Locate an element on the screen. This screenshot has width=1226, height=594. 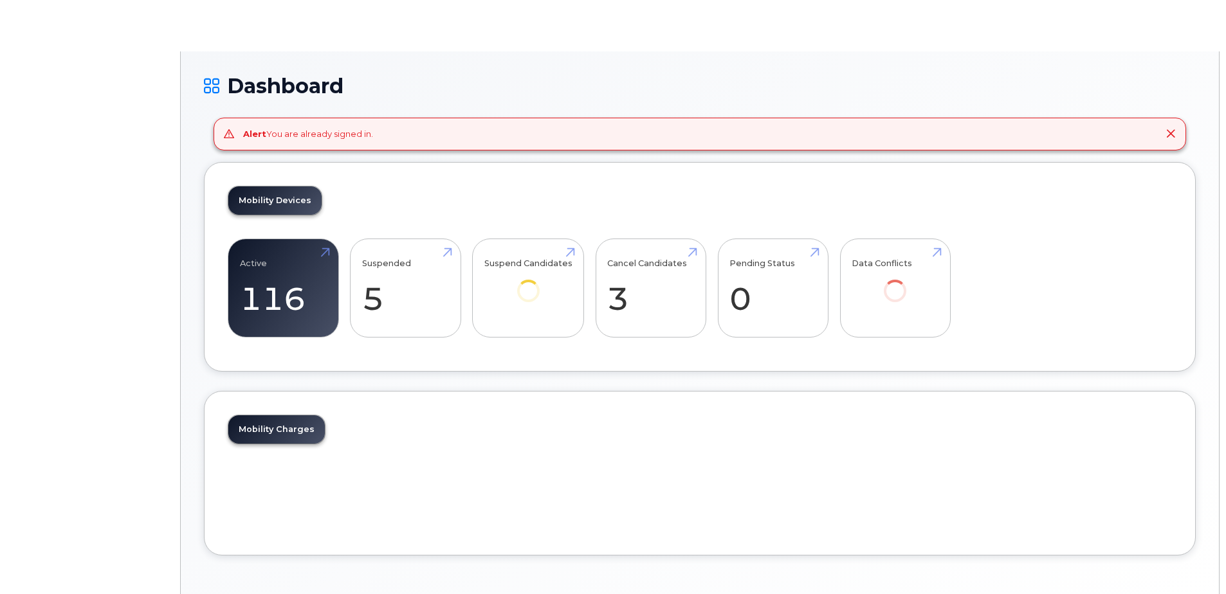
a: Mobility Charges is located at coordinates (277, 430).